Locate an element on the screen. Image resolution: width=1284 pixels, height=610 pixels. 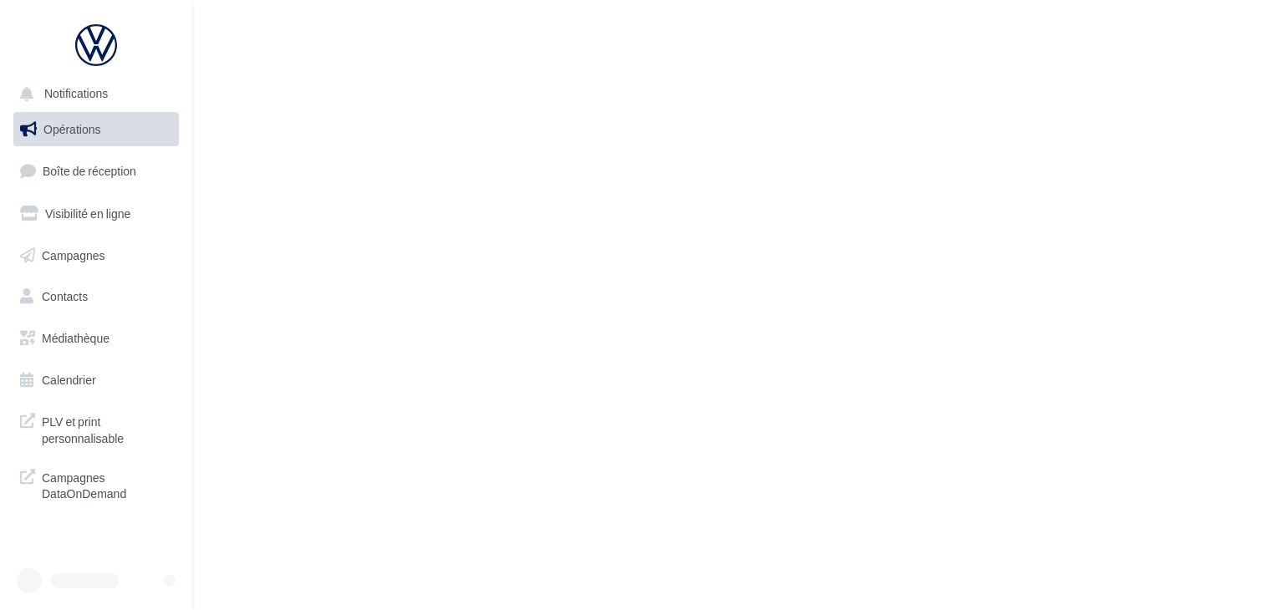
span: Campagnes is located at coordinates (74, 254).